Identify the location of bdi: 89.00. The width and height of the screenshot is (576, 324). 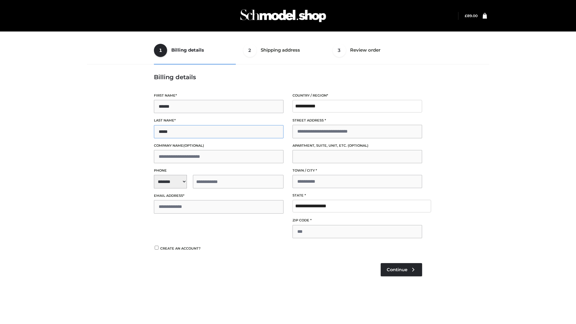
(471, 16).